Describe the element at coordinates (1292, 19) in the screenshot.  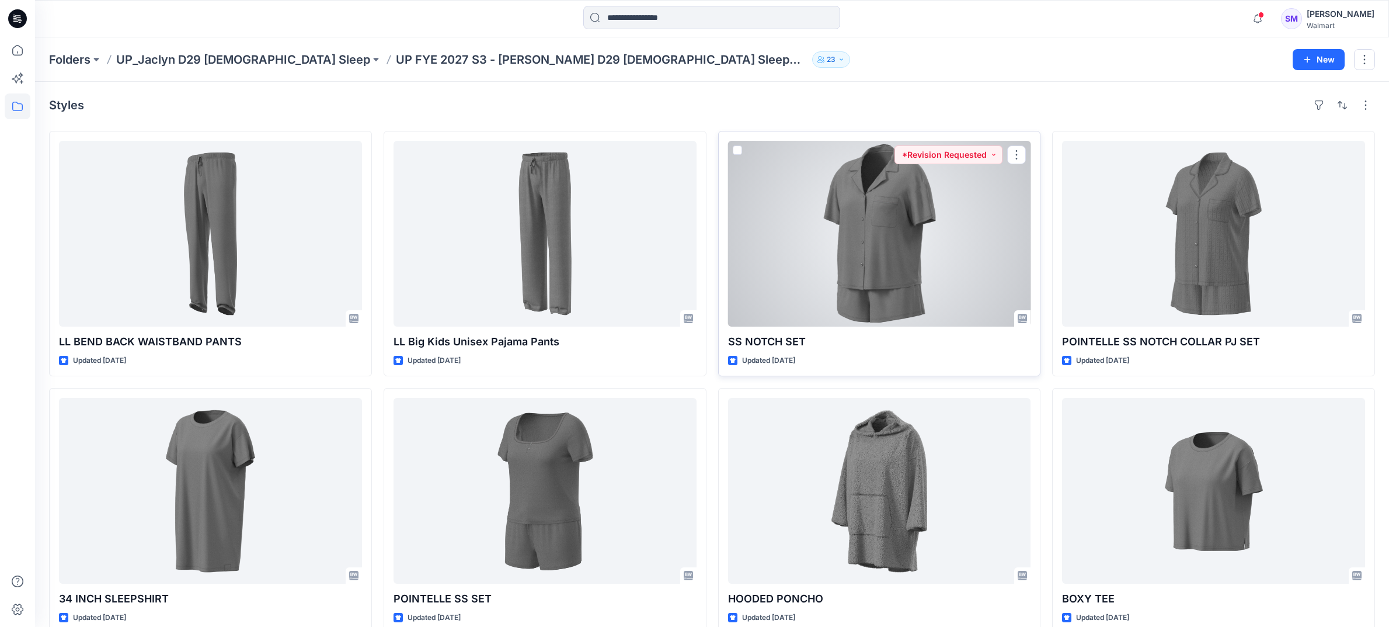
I see `div: SM` at that location.